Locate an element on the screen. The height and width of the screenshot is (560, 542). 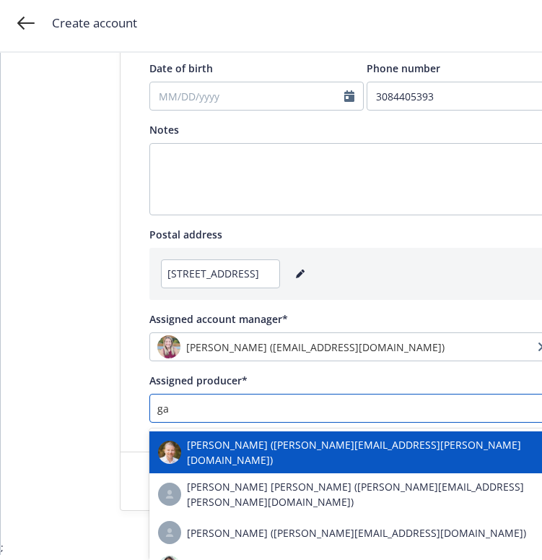
a: editPencil is located at coordinates (300, 274).